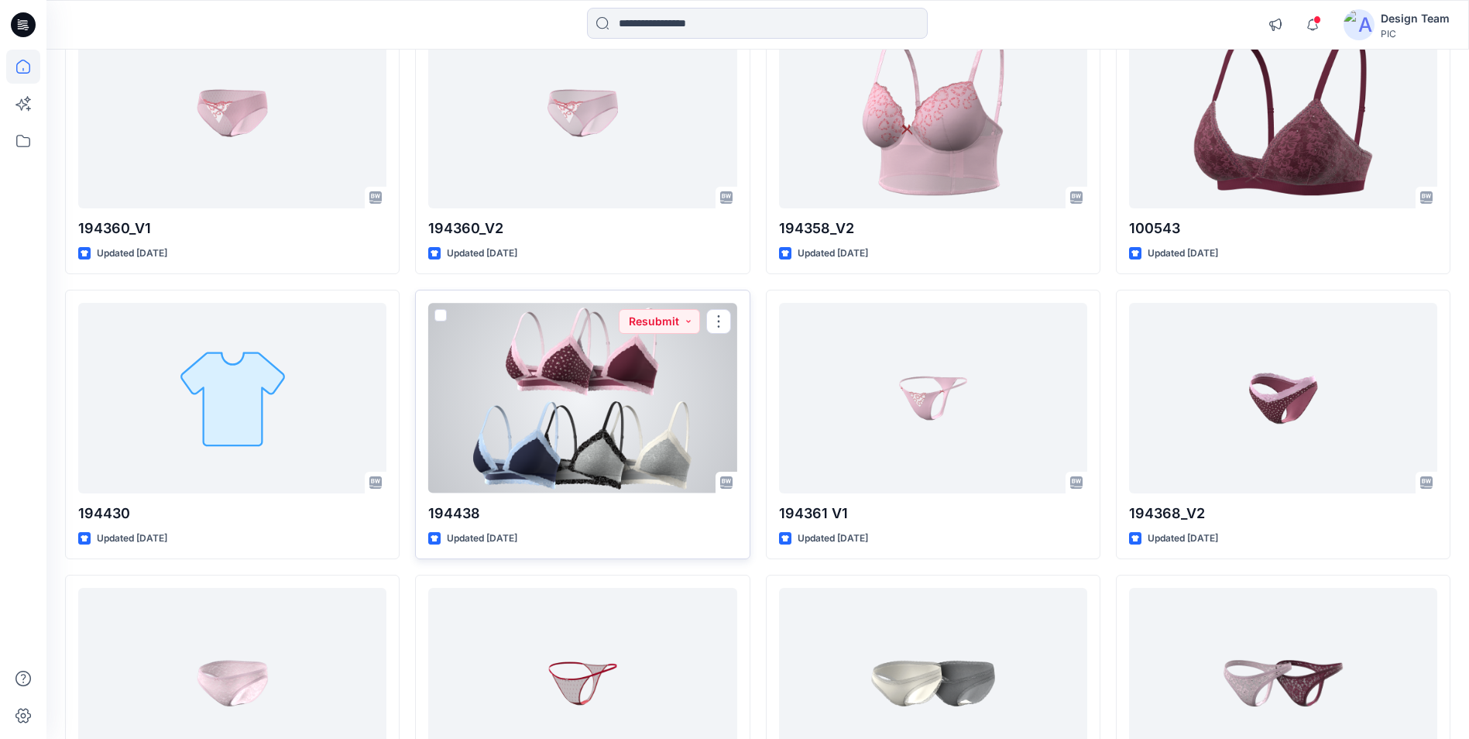 The width and height of the screenshot is (1469, 739). I want to click on a: 194358_V2, so click(933, 112).